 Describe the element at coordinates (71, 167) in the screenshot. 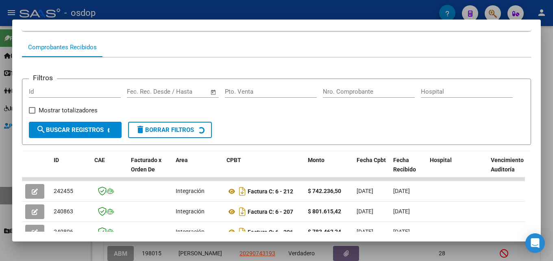

I see `datatable-header-cell: ID` at that location.